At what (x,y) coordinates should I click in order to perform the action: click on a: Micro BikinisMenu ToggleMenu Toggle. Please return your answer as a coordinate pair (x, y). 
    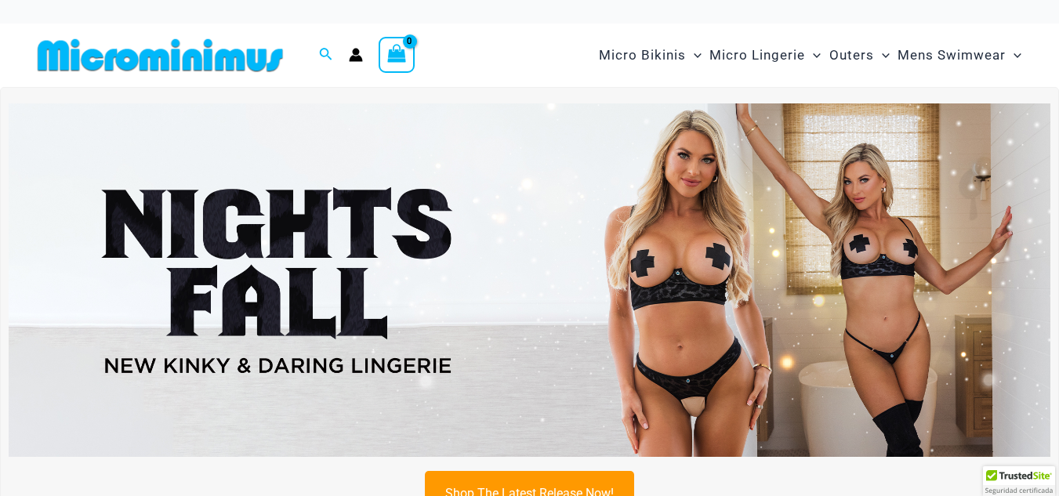
    Looking at the image, I should click on (650, 55).